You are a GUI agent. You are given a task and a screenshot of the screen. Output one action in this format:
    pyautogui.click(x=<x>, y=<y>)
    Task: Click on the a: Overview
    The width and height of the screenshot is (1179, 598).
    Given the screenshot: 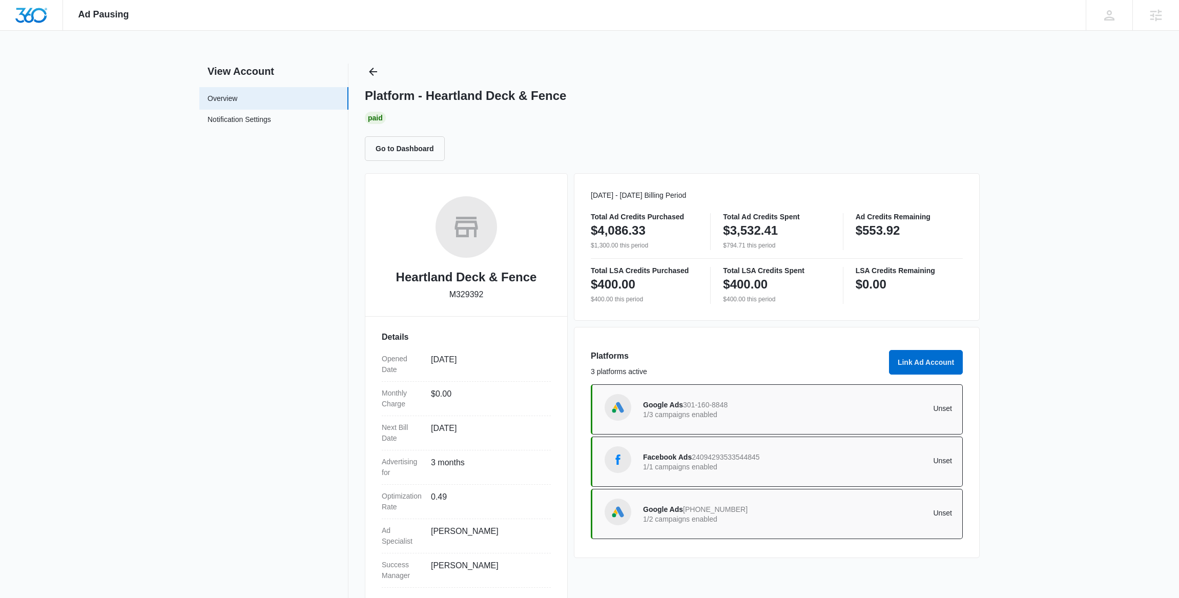 What is the action you would take?
    pyautogui.click(x=222, y=98)
    